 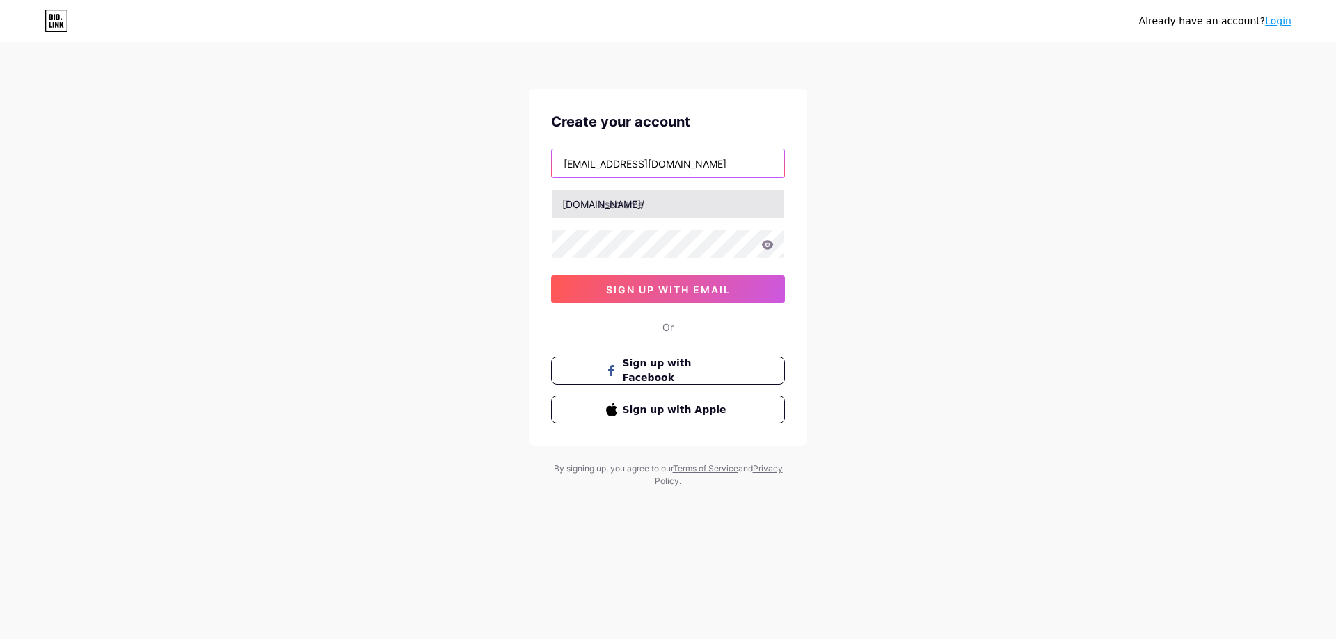 I want to click on button: Sign up with Apple, so click(x=668, y=410).